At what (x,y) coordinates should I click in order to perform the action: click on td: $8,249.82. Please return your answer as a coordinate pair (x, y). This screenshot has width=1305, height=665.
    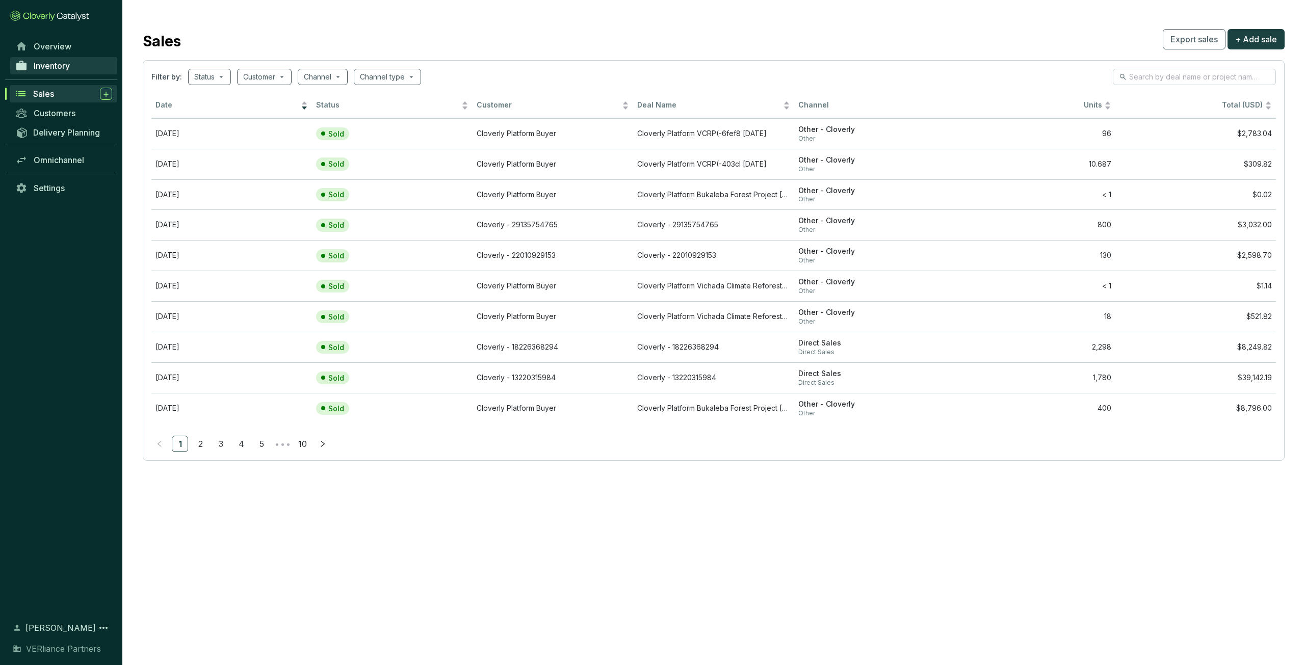
    Looking at the image, I should click on (1195, 347).